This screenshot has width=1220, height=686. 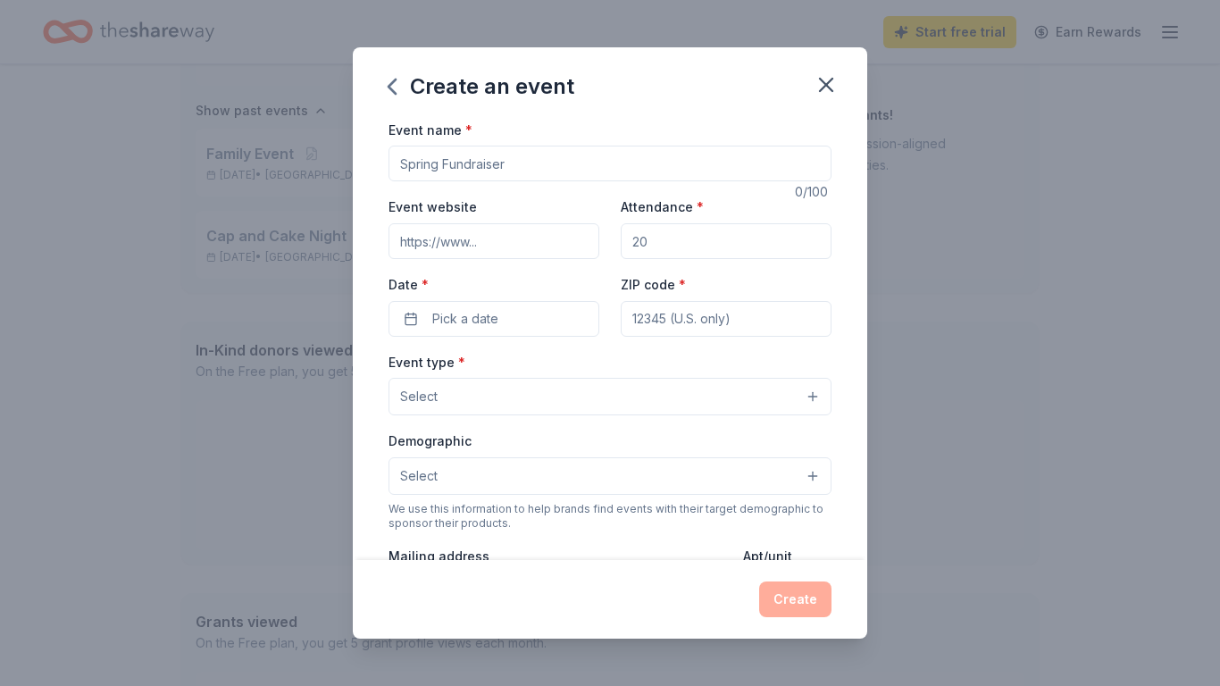 What do you see at coordinates (610, 163) in the screenshot?
I see `input: Spring Fundraiser` at bounding box center [610, 163].